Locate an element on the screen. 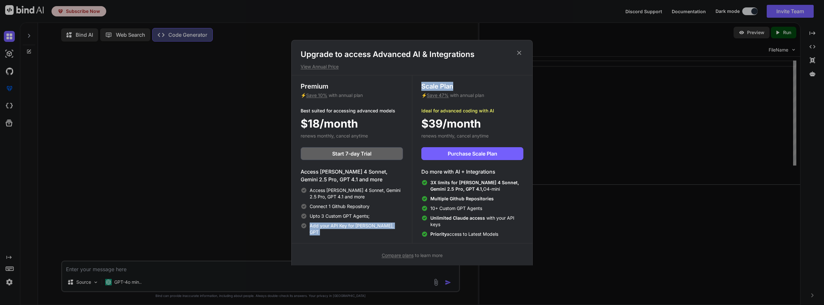 The height and width of the screenshot is (305, 824). span: access to Latest Models is located at coordinates (464, 234).